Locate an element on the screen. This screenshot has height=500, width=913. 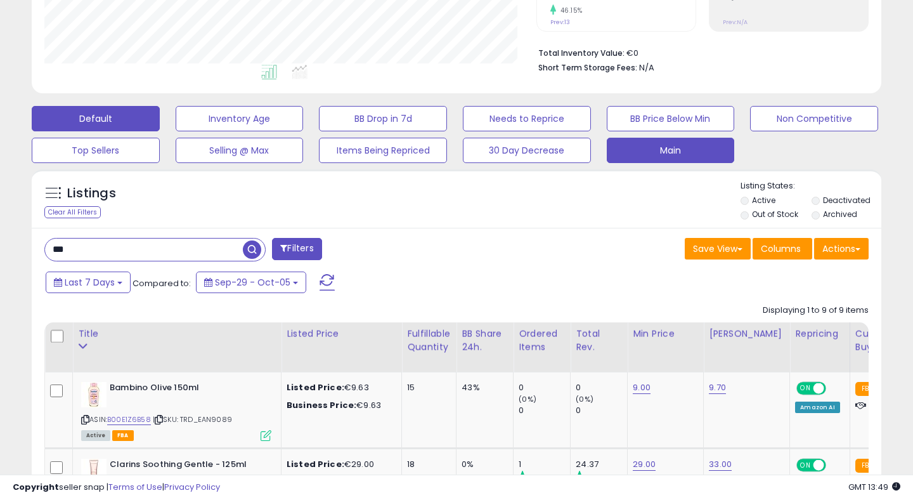
button: Save View is located at coordinates (718, 249).